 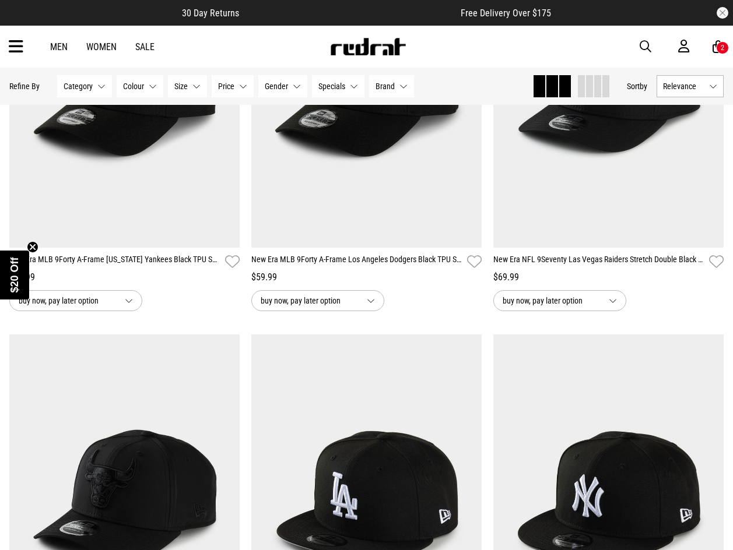 I want to click on button: Open LiveChat chat widget, so click(x=27, y=22).